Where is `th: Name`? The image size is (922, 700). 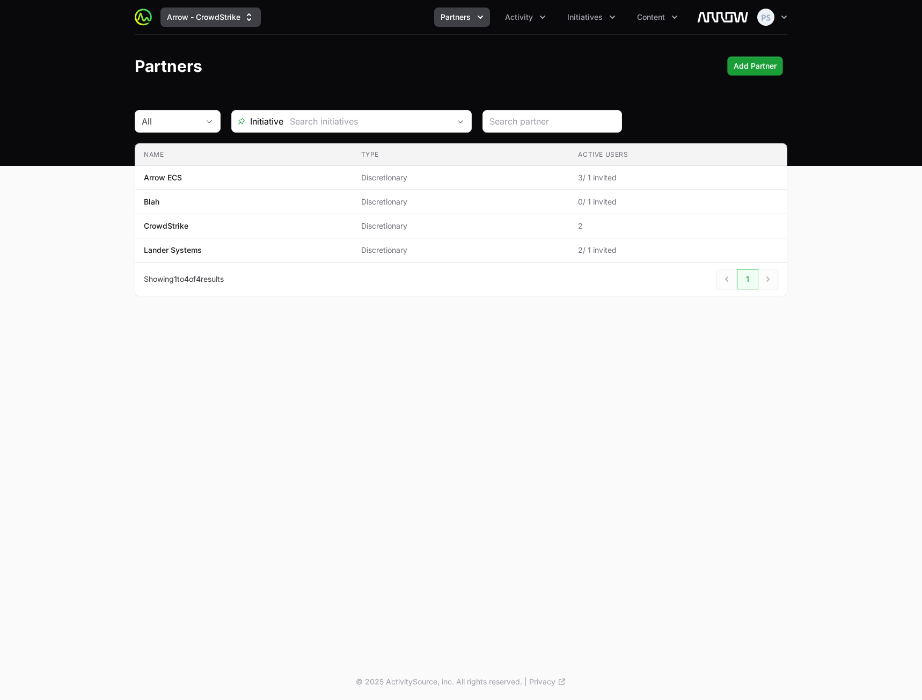
th: Name is located at coordinates (244, 155).